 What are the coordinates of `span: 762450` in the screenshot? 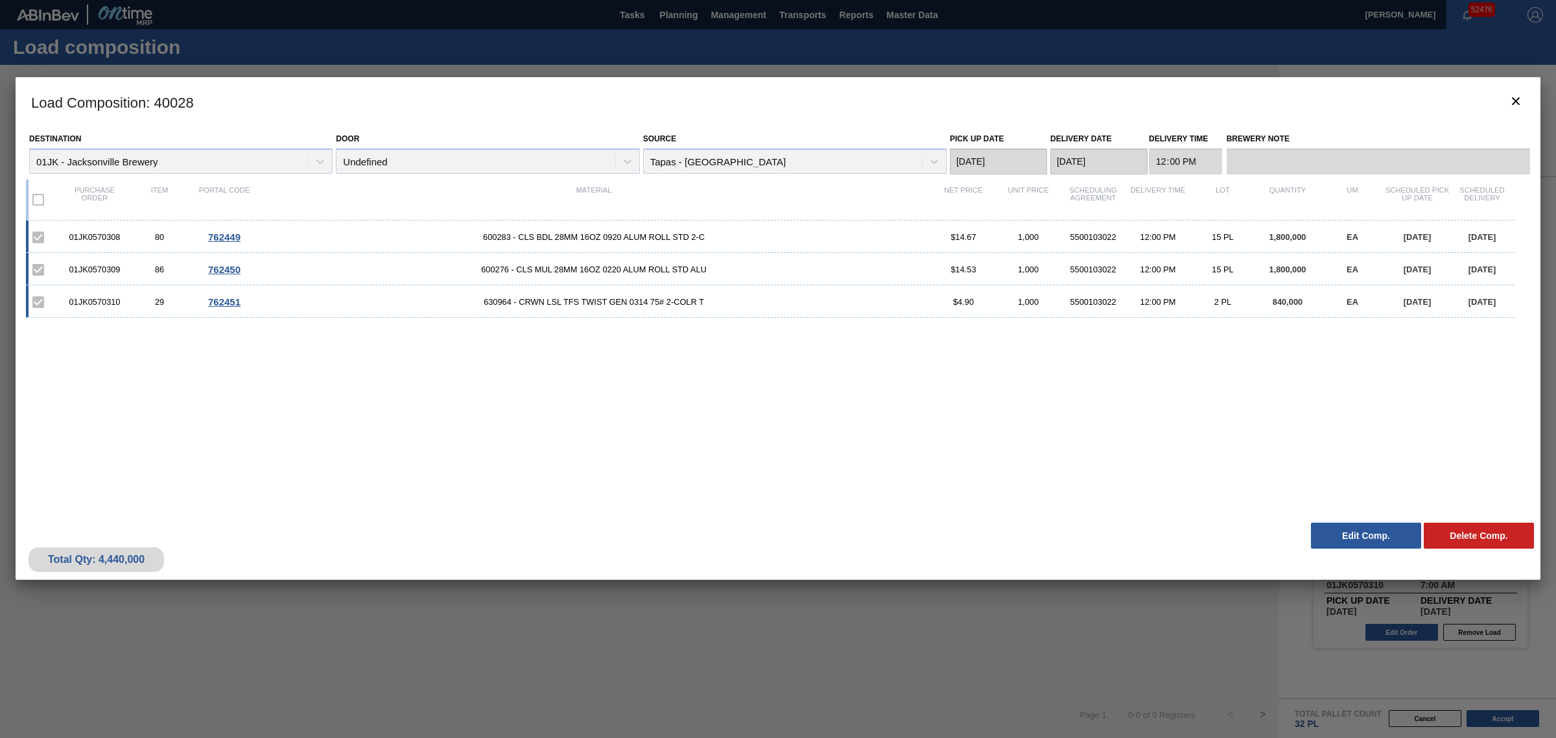 It's located at (224, 269).